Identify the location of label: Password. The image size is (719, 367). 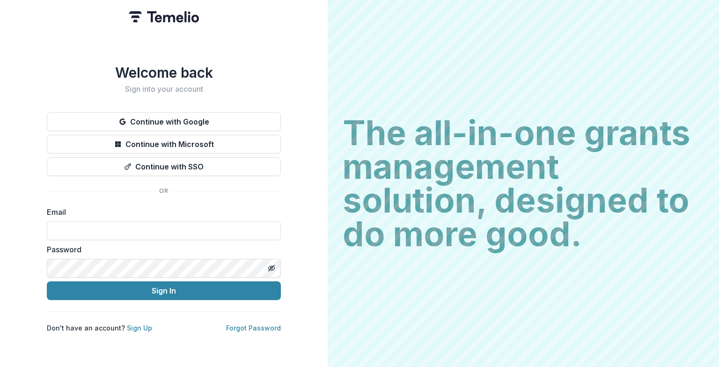
(161, 250).